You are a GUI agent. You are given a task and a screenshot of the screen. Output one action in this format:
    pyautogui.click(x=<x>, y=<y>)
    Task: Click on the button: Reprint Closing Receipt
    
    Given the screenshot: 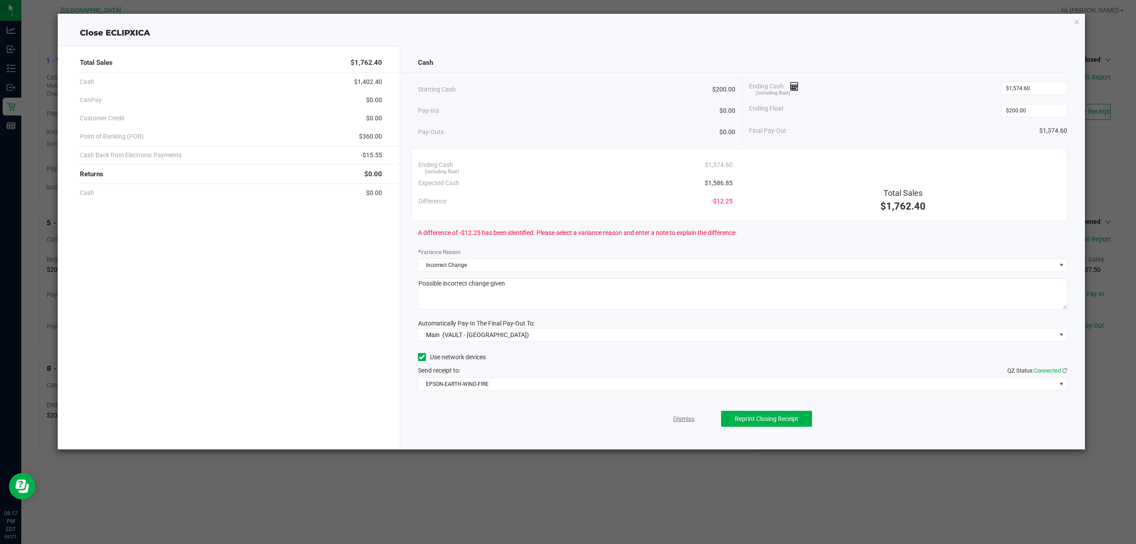 What is the action you would take?
    pyautogui.click(x=766, y=419)
    